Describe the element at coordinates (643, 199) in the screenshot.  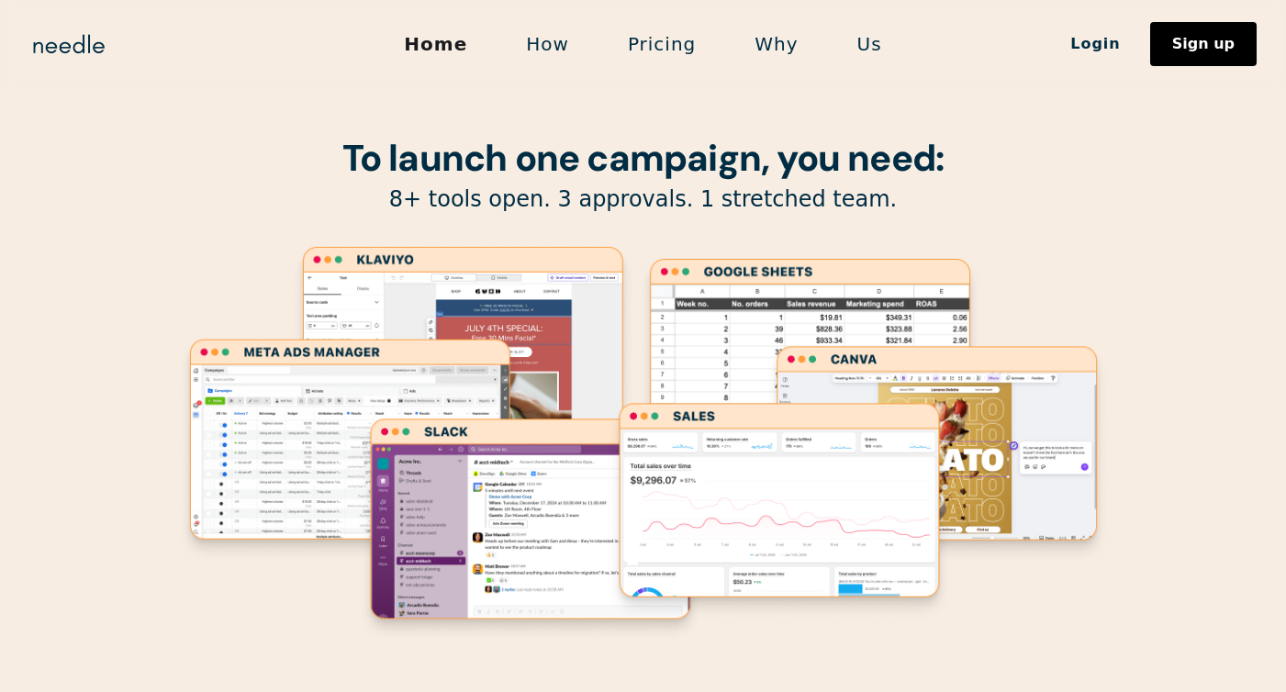
I see `p: 8+ tools open. 3 approvals. 1 stretched team.` at that location.